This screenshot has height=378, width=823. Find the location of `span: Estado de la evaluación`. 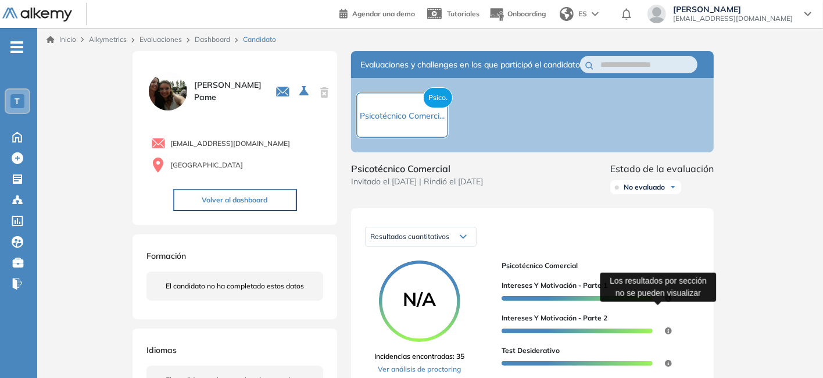

span: Estado de la evaluación is located at coordinates (662, 169).